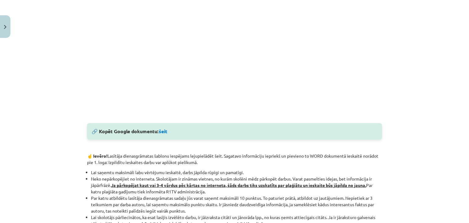 The height and width of the screenshot is (223, 469). What do you see at coordinates (97, 156) in the screenshot?
I see `strong: ☝️ Ievēro!` at bounding box center [97, 156].